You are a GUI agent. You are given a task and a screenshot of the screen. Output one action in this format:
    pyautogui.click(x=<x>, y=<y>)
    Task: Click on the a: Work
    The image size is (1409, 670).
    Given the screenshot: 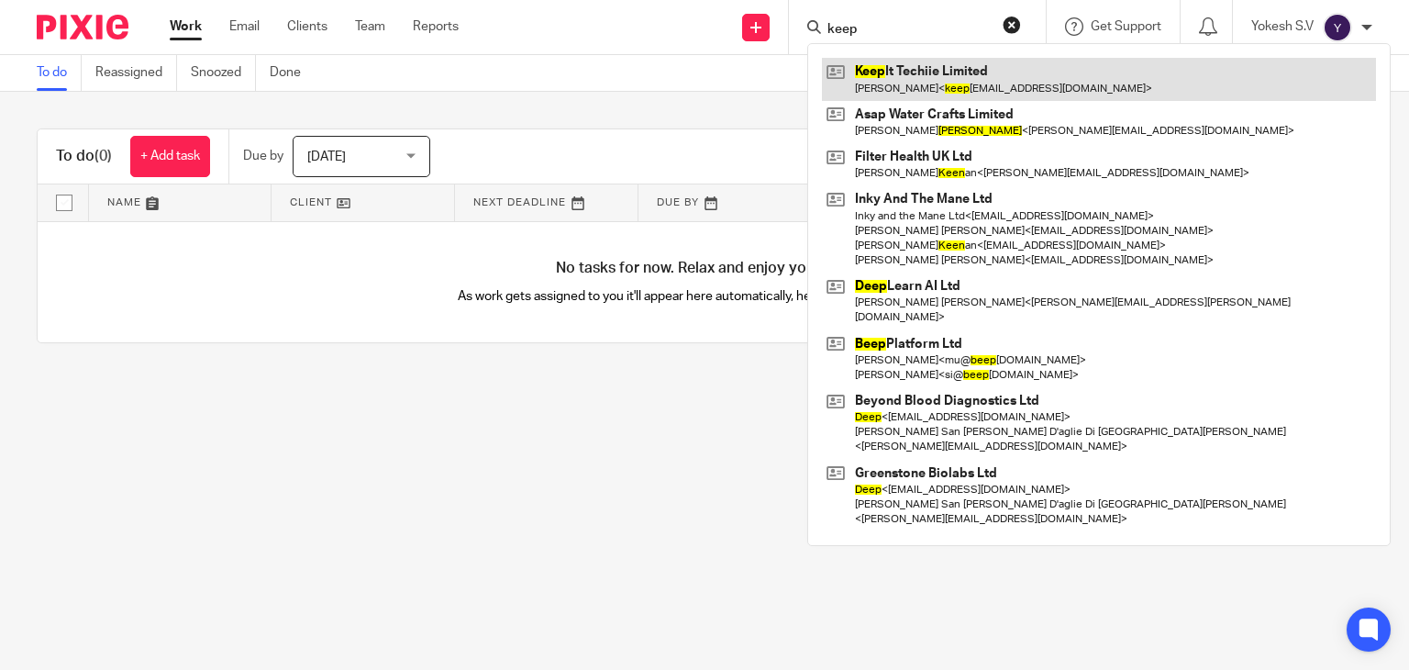 What is the action you would take?
    pyautogui.click(x=185, y=27)
    